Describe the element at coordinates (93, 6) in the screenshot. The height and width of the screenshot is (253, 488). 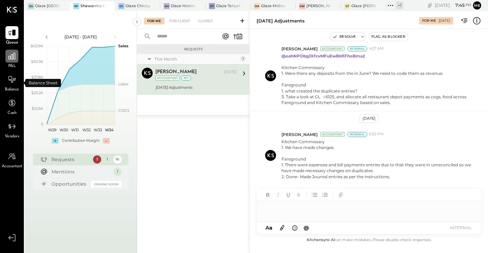
I see `div: Shawarma Point- Fareground` at that location.